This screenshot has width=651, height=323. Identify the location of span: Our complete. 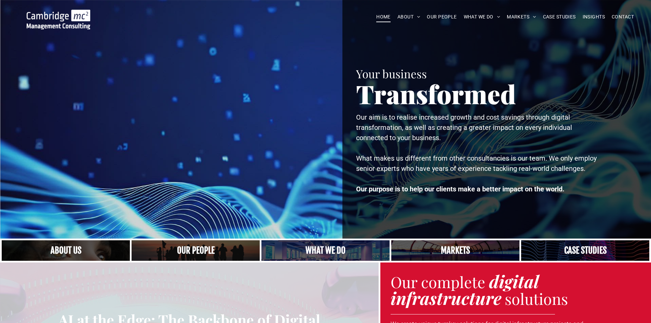
(438, 282).